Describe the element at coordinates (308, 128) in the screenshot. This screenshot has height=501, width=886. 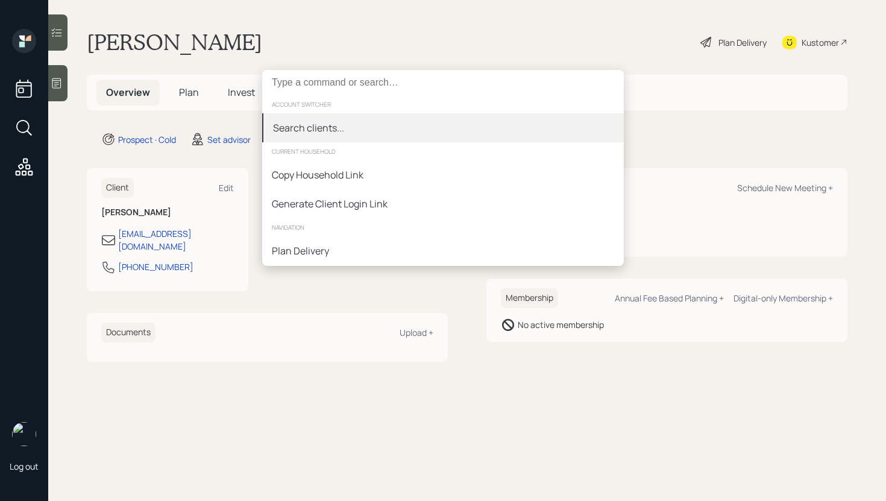
I see `div: Search clients...` at that location.